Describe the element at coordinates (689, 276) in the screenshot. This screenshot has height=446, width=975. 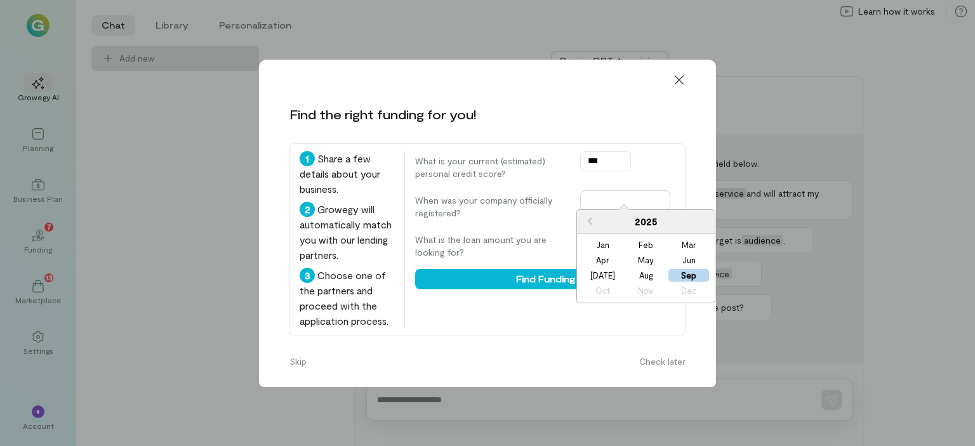
I see `div: Choose September 2025` at that location.